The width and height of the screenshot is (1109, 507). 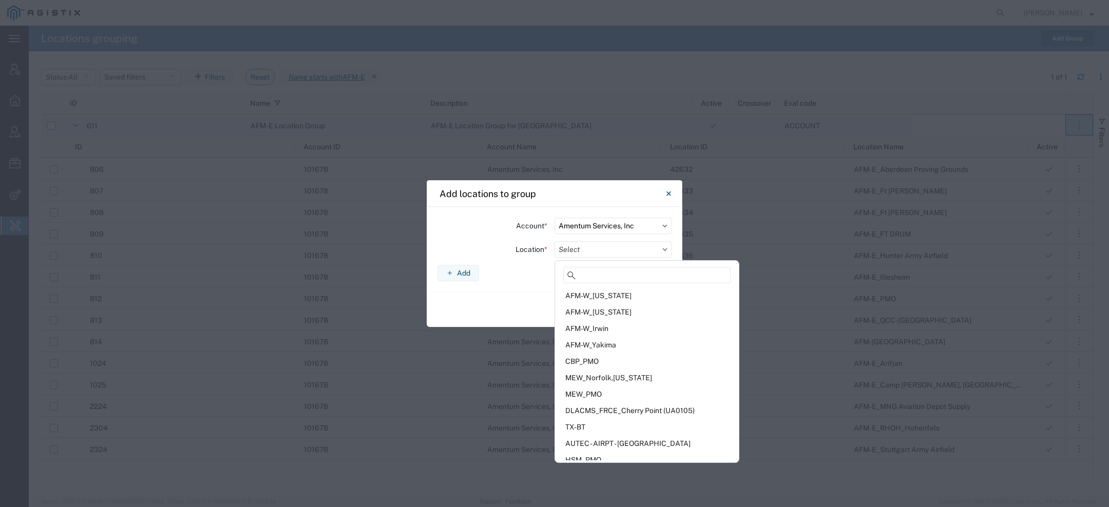 I want to click on div: DLACMS_FRCE_Cherry Point (UA0105), so click(x=647, y=411).